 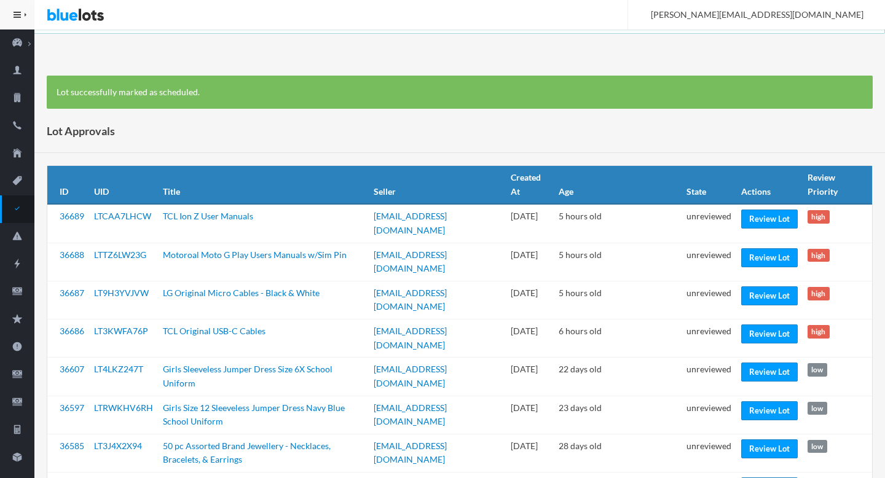 I want to click on th: Created At, so click(x=530, y=185).